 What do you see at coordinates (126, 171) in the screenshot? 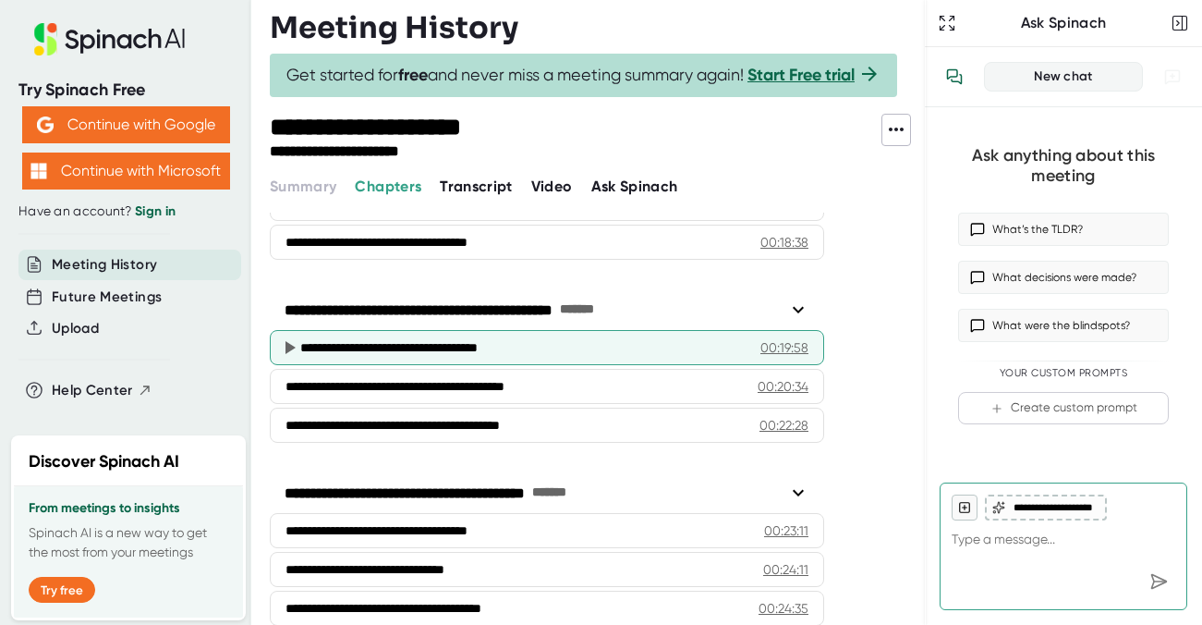
I see `a: Continue with Microsoft` at bounding box center [126, 171].